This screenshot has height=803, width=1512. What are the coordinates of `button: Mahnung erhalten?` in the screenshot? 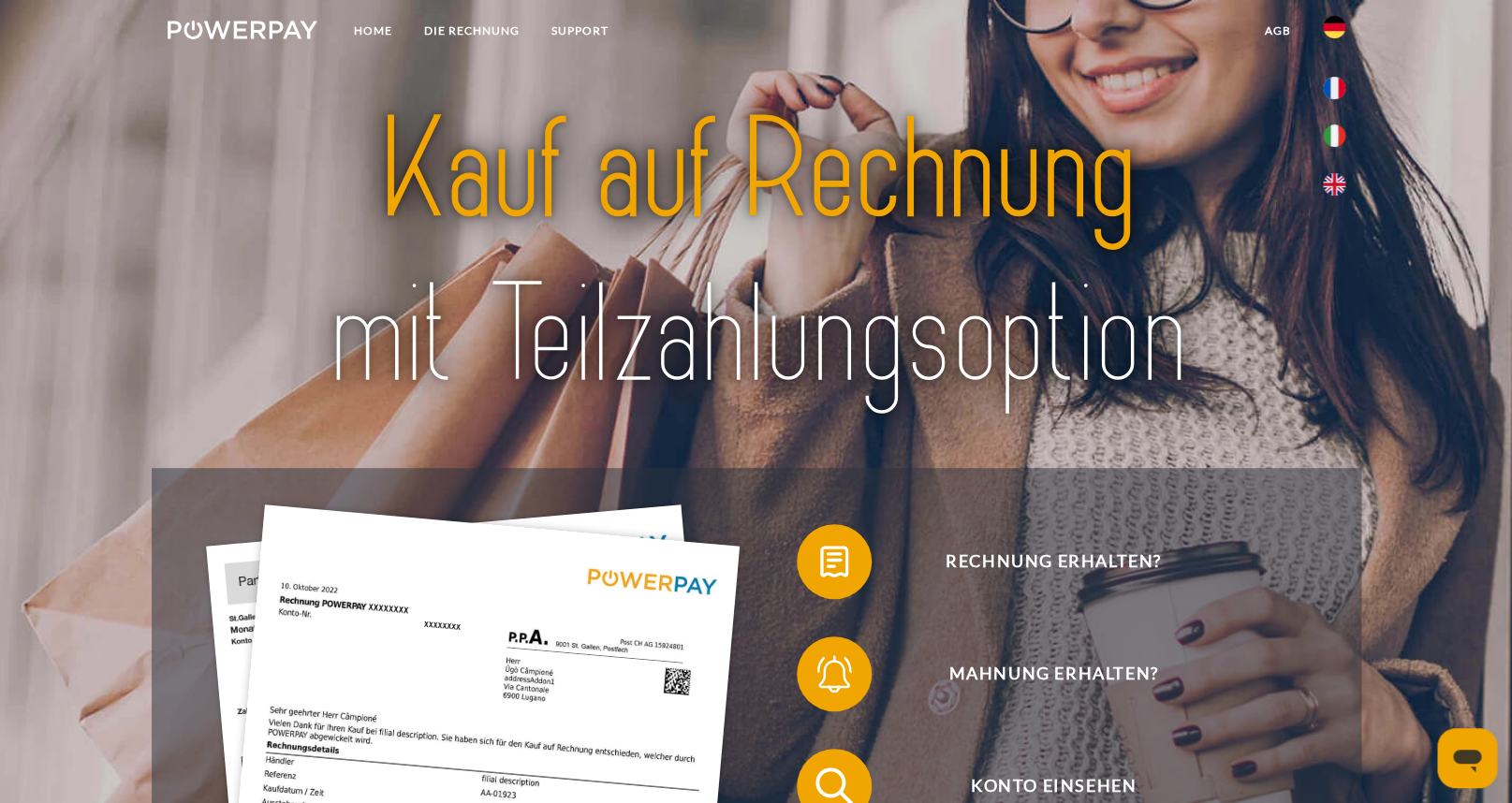 It's located at (1040, 674).